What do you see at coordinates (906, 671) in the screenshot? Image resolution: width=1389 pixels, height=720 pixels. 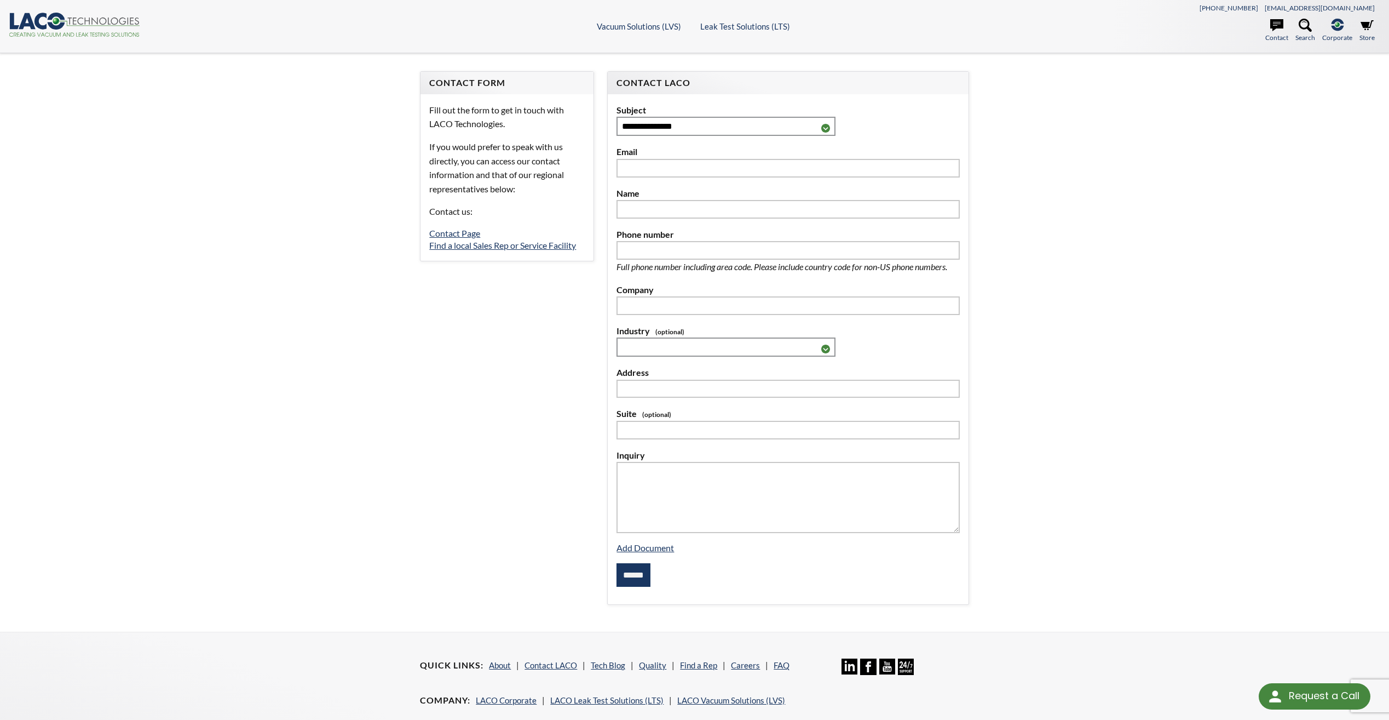 I see `a: 24/7 Support` at bounding box center [906, 671].